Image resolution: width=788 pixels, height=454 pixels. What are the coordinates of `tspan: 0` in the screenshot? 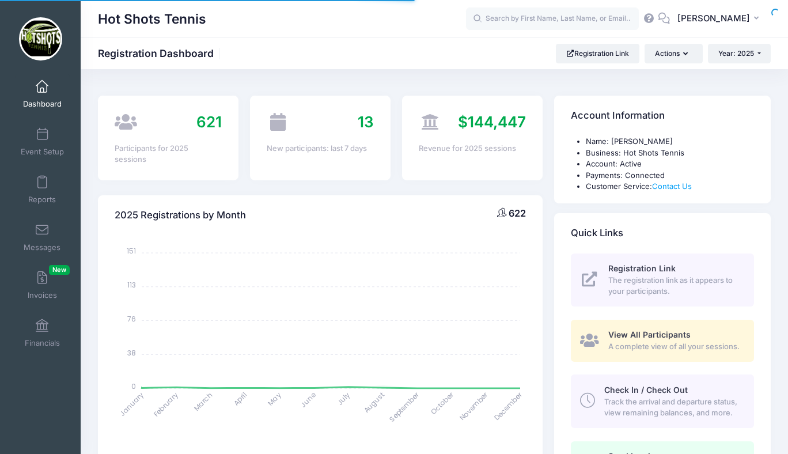 It's located at (134, 386).